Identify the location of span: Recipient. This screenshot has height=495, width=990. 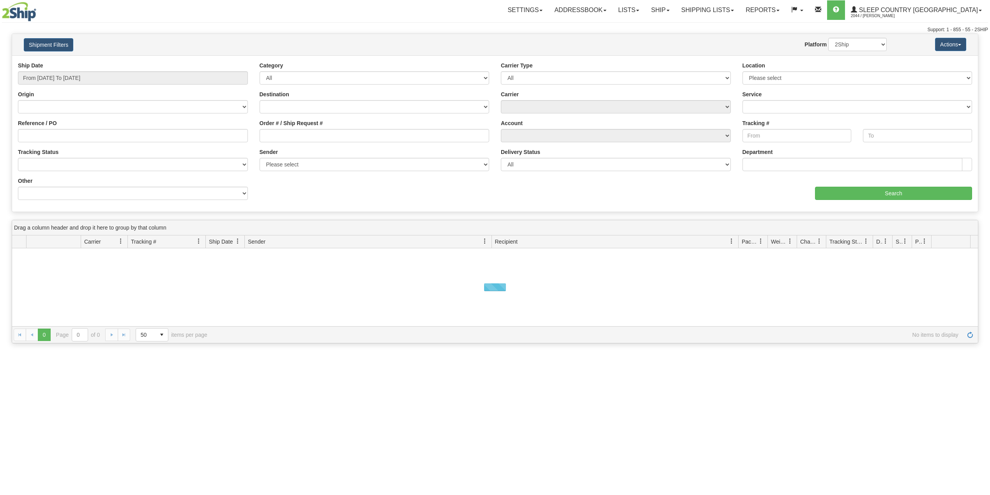
(506, 242).